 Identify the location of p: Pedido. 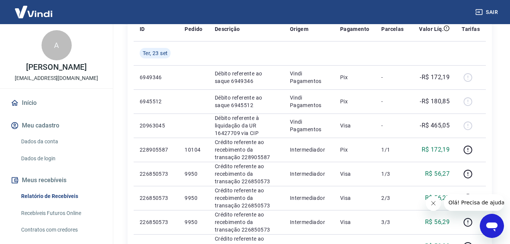
(193, 29).